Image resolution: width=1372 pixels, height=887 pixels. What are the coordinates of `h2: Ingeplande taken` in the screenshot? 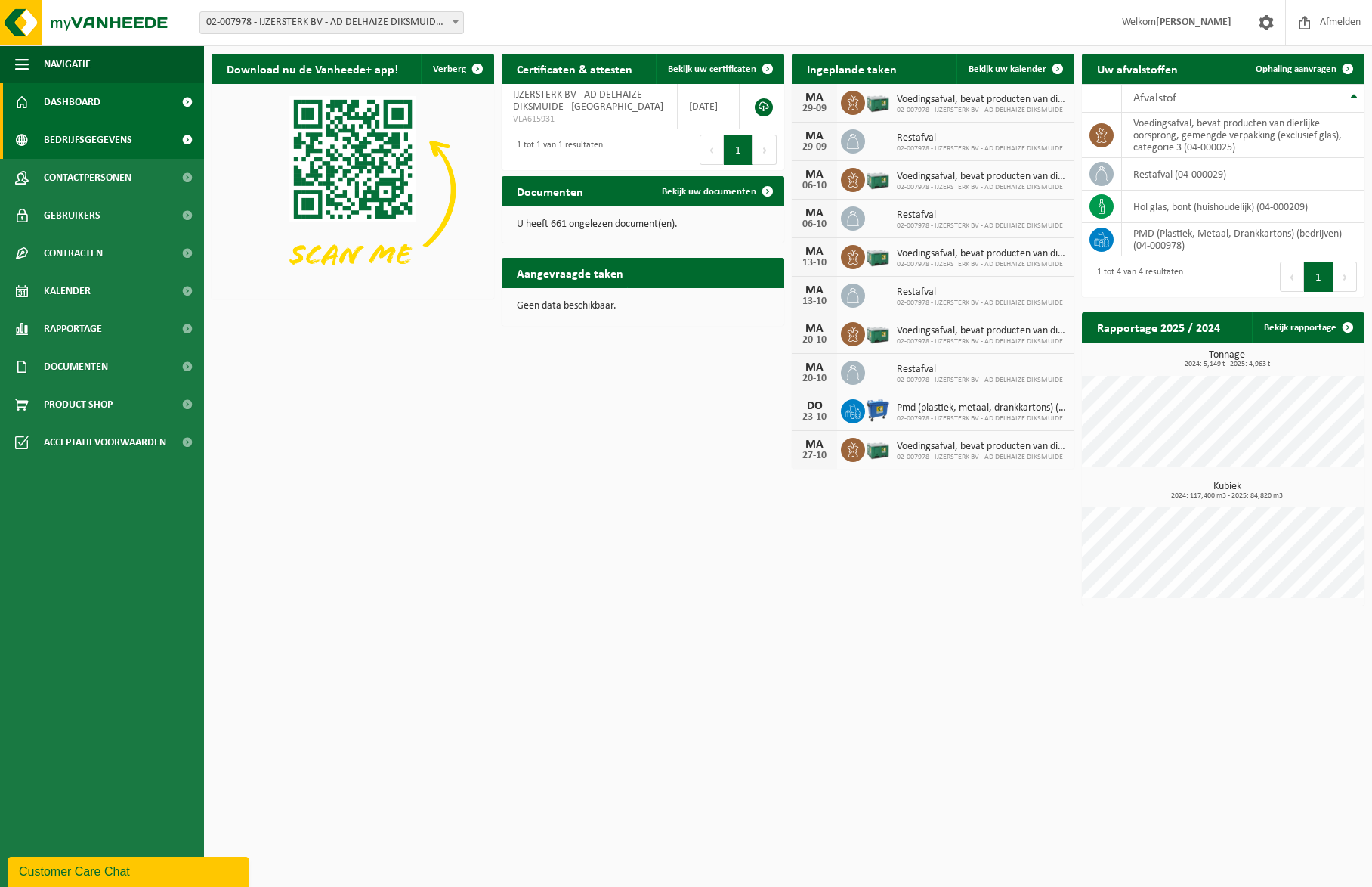 It's located at (852, 68).